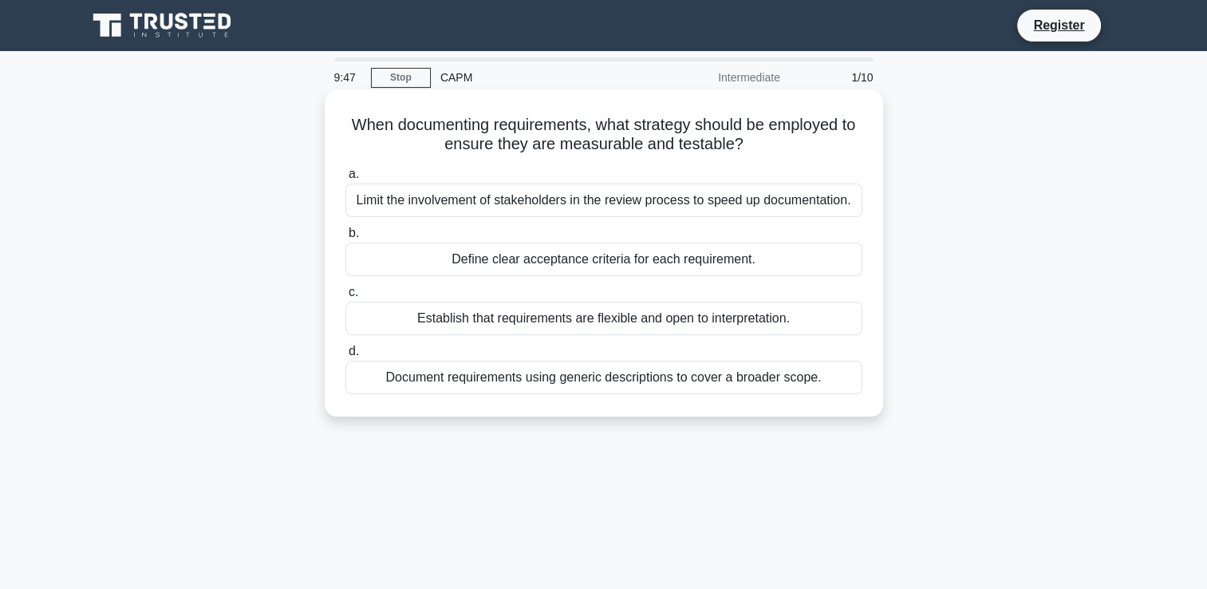  What do you see at coordinates (720, 77) in the screenshot?
I see `div: Intermediate` at bounding box center [720, 77].